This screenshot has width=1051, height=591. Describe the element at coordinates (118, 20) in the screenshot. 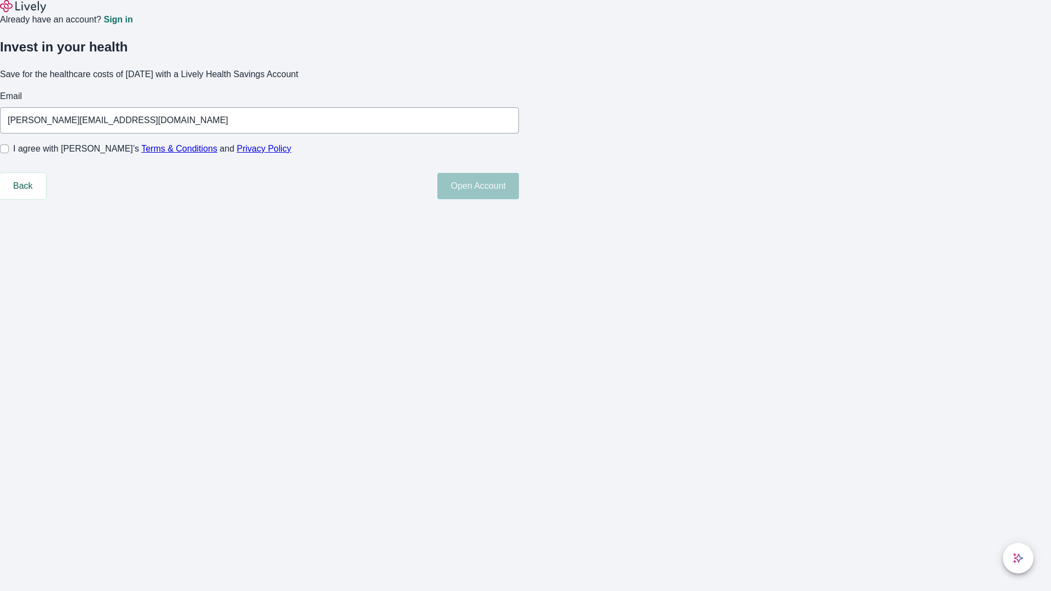

I see `div: Sign in` at that location.